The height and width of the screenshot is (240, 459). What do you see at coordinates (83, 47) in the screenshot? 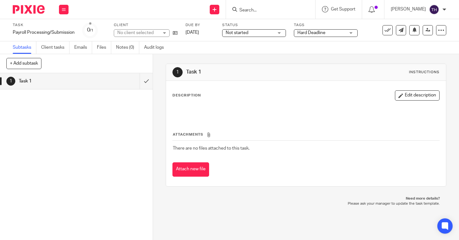
I see `a: Emails` at bounding box center [83, 47].